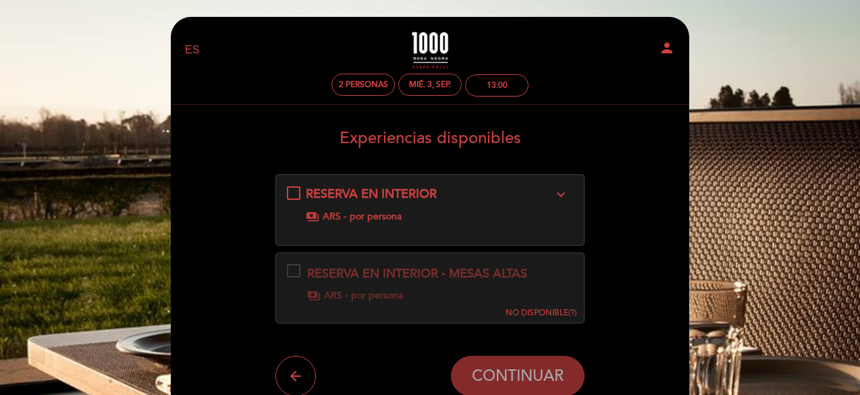 Image resolution: width=860 pixels, height=395 pixels. I want to click on div: mié. 3, sep., so click(430, 84).